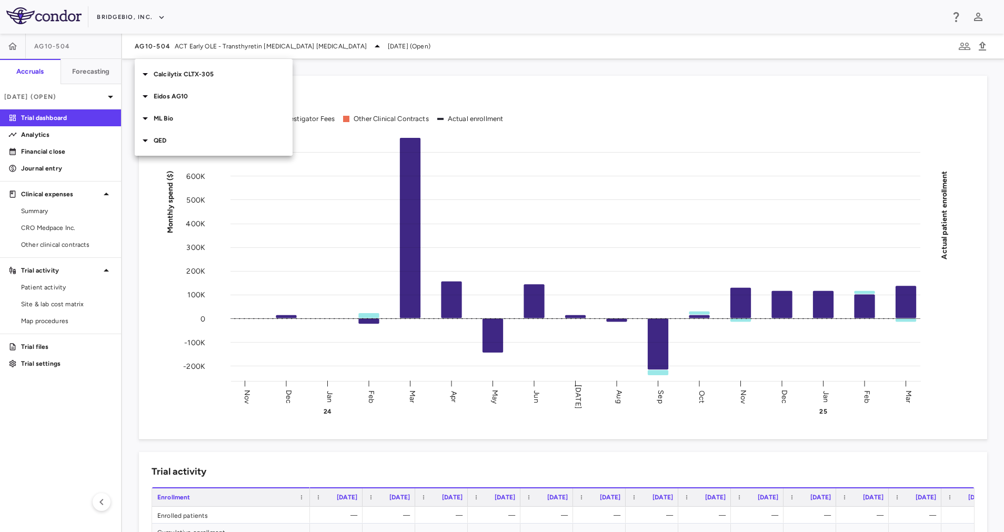 Image resolution: width=1004 pixels, height=532 pixels. Describe the element at coordinates (223, 74) in the screenshot. I see `p: Calcilytix CLTX-305` at that location.